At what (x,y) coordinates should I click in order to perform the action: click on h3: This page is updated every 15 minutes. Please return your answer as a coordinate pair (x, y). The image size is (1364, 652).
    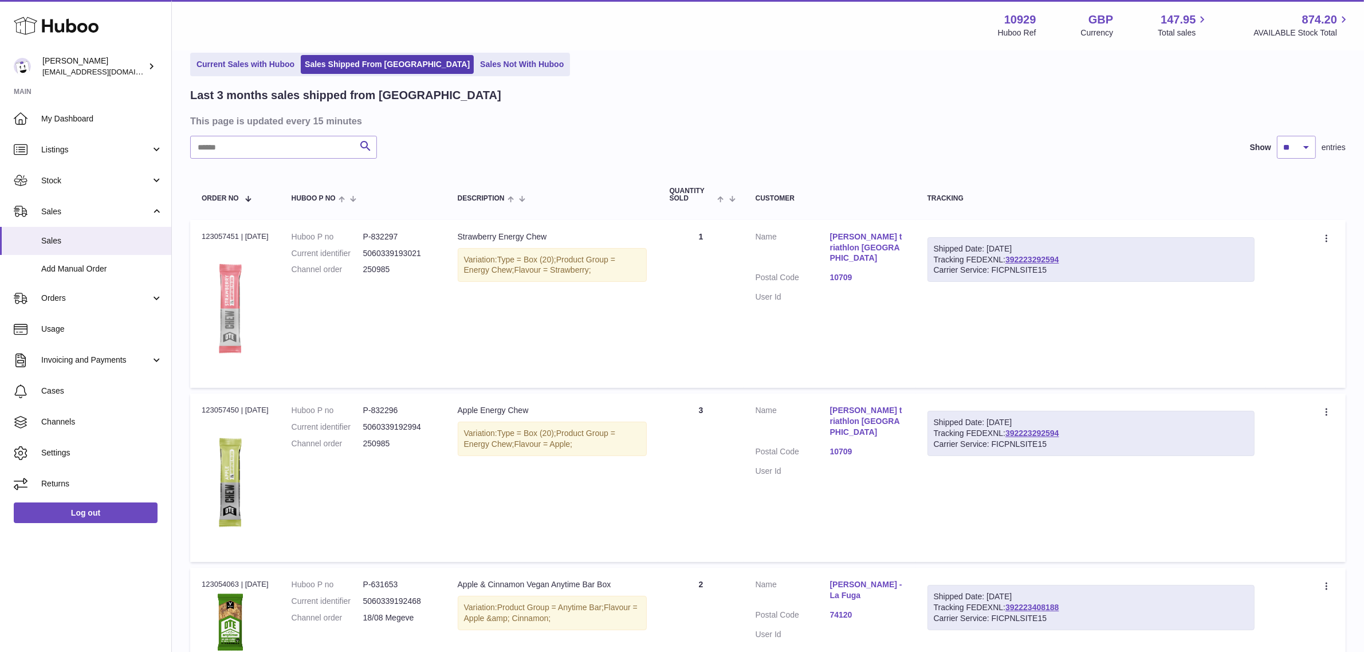
    Looking at the image, I should click on (766, 121).